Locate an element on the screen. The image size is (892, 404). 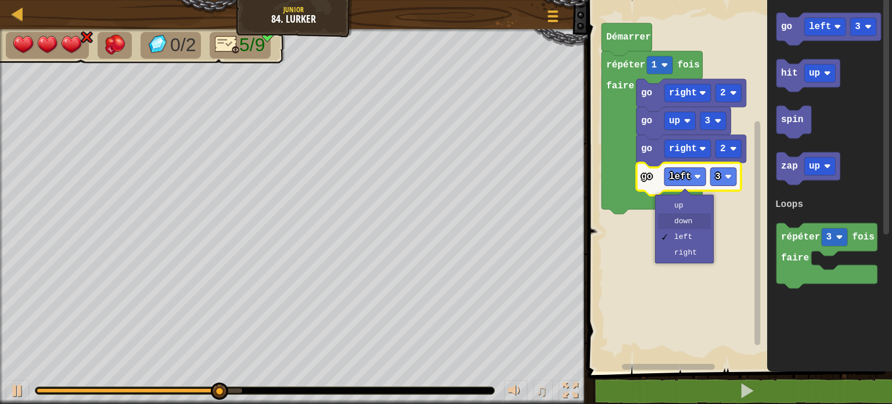
li: Collect the gems. is located at coordinates (171, 45).